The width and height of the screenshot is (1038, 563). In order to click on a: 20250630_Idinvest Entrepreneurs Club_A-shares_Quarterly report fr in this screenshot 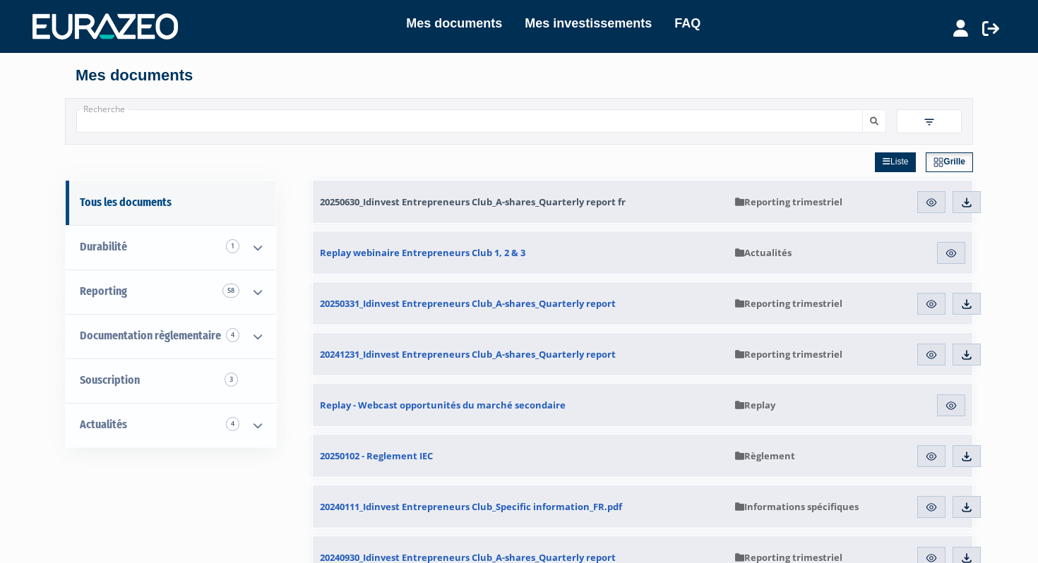, I will do `click(520, 202)`.